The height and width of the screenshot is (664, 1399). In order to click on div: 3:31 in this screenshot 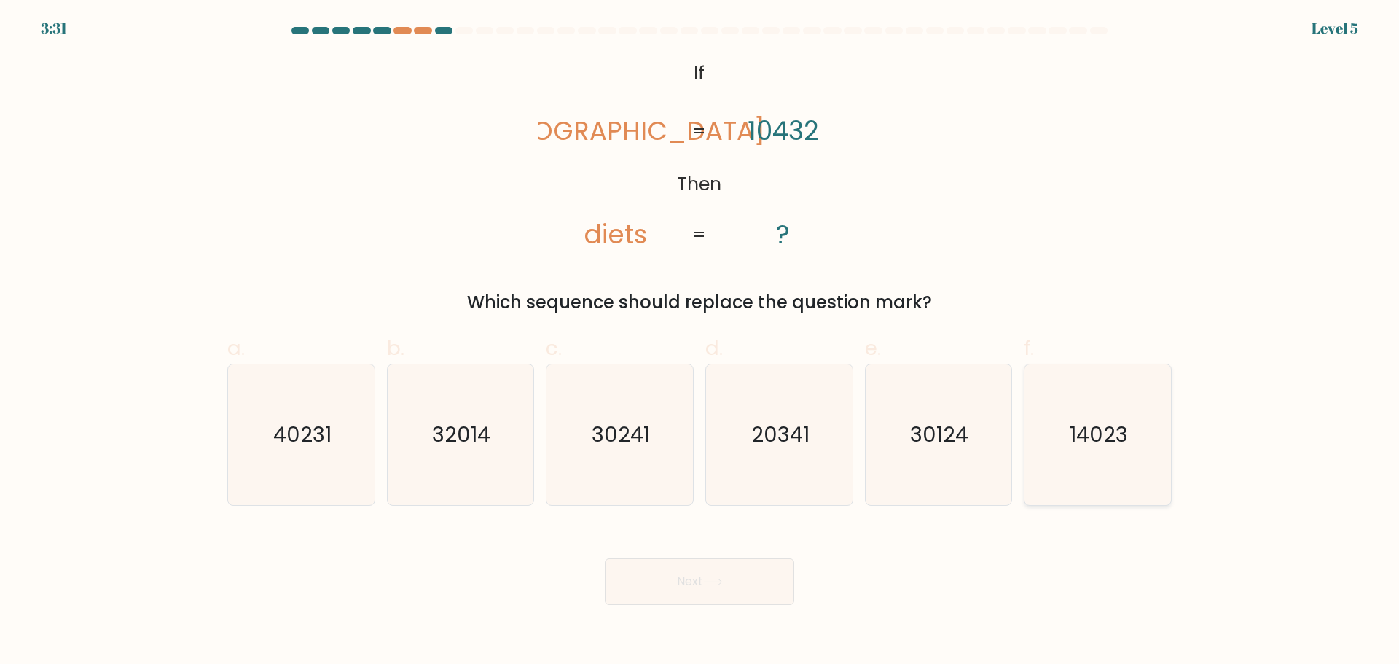, I will do `click(54, 28)`.